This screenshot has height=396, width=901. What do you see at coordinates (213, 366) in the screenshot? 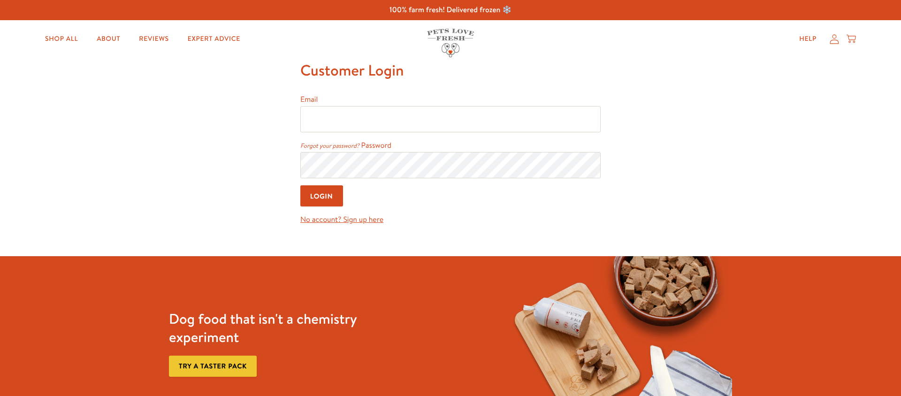
I see `a: Try a taster pack` at bounding box center [213, 366].